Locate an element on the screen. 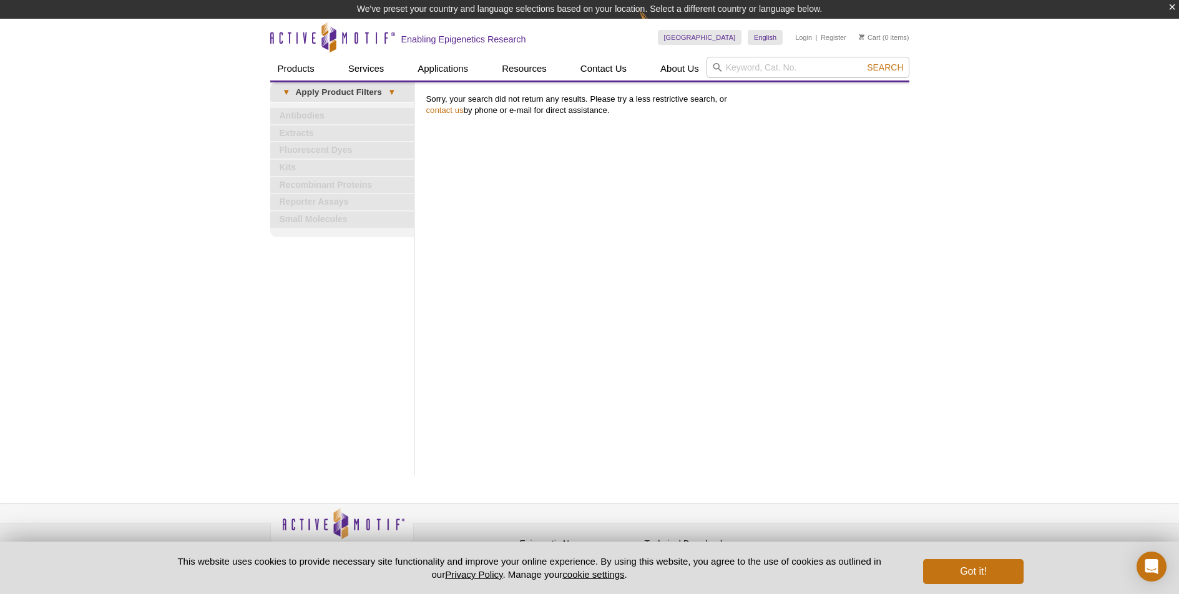 This screenshot has width=1179, height=594. button: Got it! is located at coordinates (973, 572).